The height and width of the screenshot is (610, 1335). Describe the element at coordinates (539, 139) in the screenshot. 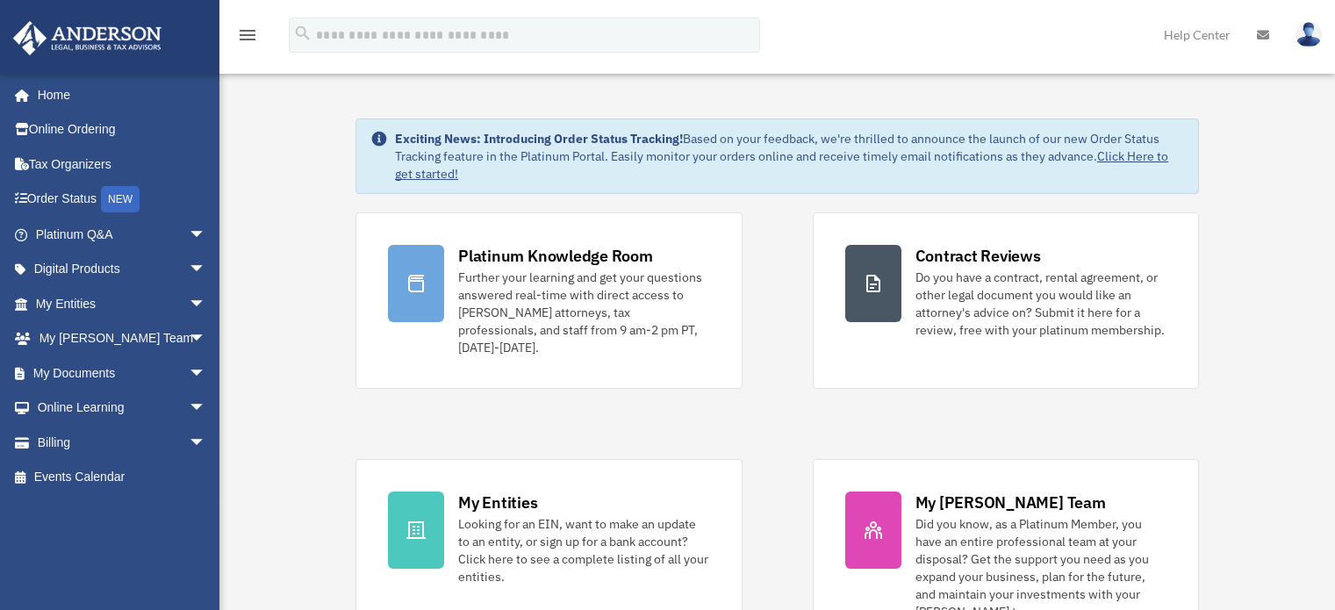

I see `strong: Exciting News: Introducing Order Status Tracking!` at that location.